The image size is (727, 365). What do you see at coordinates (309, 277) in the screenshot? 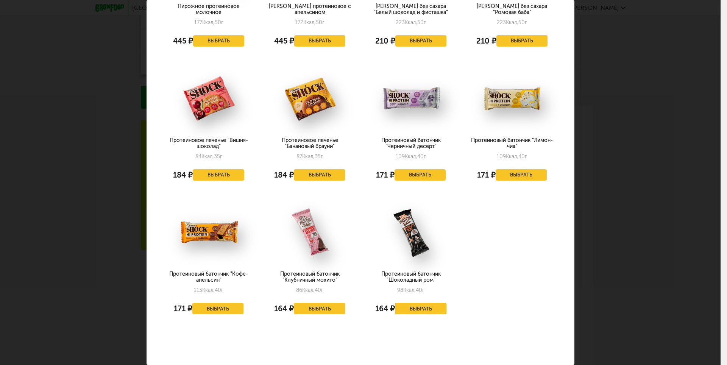
I see `div: Протеиновый батончик "Клубничный мохито"` at bounding box center [309, 277].